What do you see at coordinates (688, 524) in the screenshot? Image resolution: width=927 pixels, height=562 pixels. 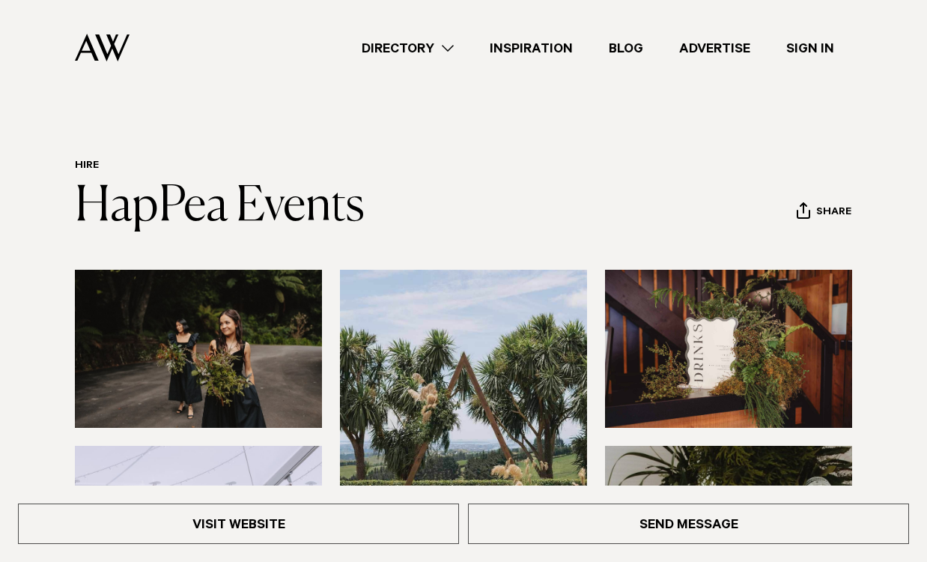 I see `a: Send Message` at bounding box center [688, 524].